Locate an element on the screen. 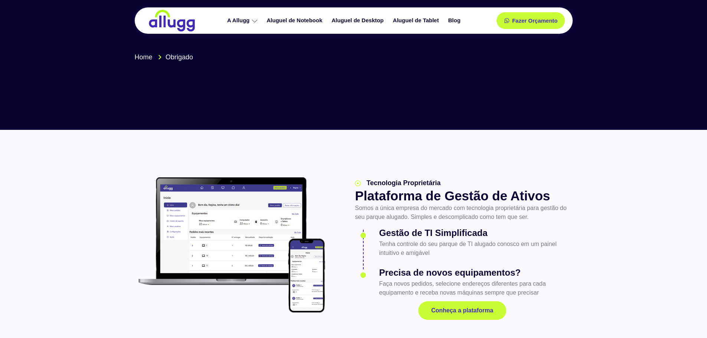 The image size is (707, 338). a: A Allugg is located at coordinates (243, 20).